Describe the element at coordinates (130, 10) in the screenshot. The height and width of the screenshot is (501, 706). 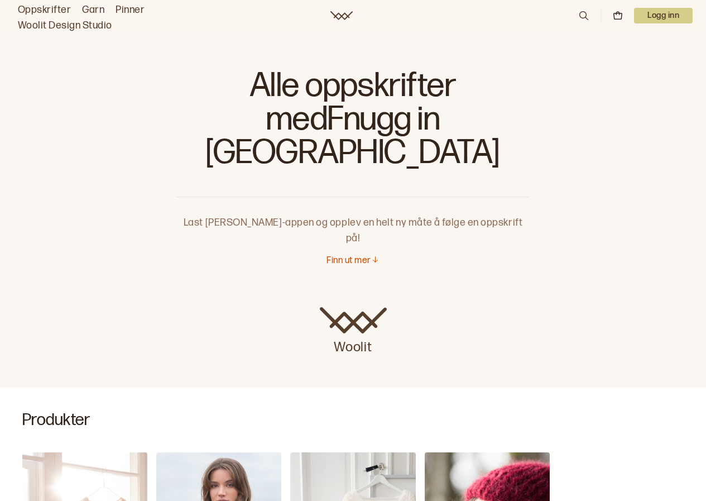
I see `a: Pinner` at that location.